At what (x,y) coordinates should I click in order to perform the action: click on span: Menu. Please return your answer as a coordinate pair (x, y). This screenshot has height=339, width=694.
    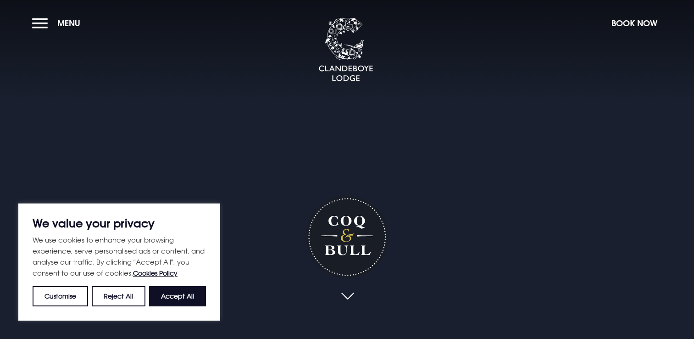
    Looking at the image, I should click on (69, 23).